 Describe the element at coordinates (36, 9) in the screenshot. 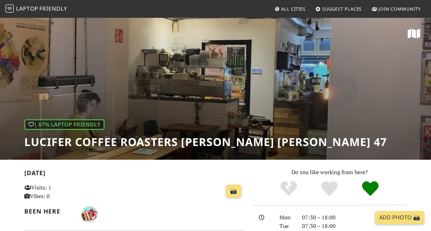

I see `a: LaptopFriendly LaptopFriendly` at that location.